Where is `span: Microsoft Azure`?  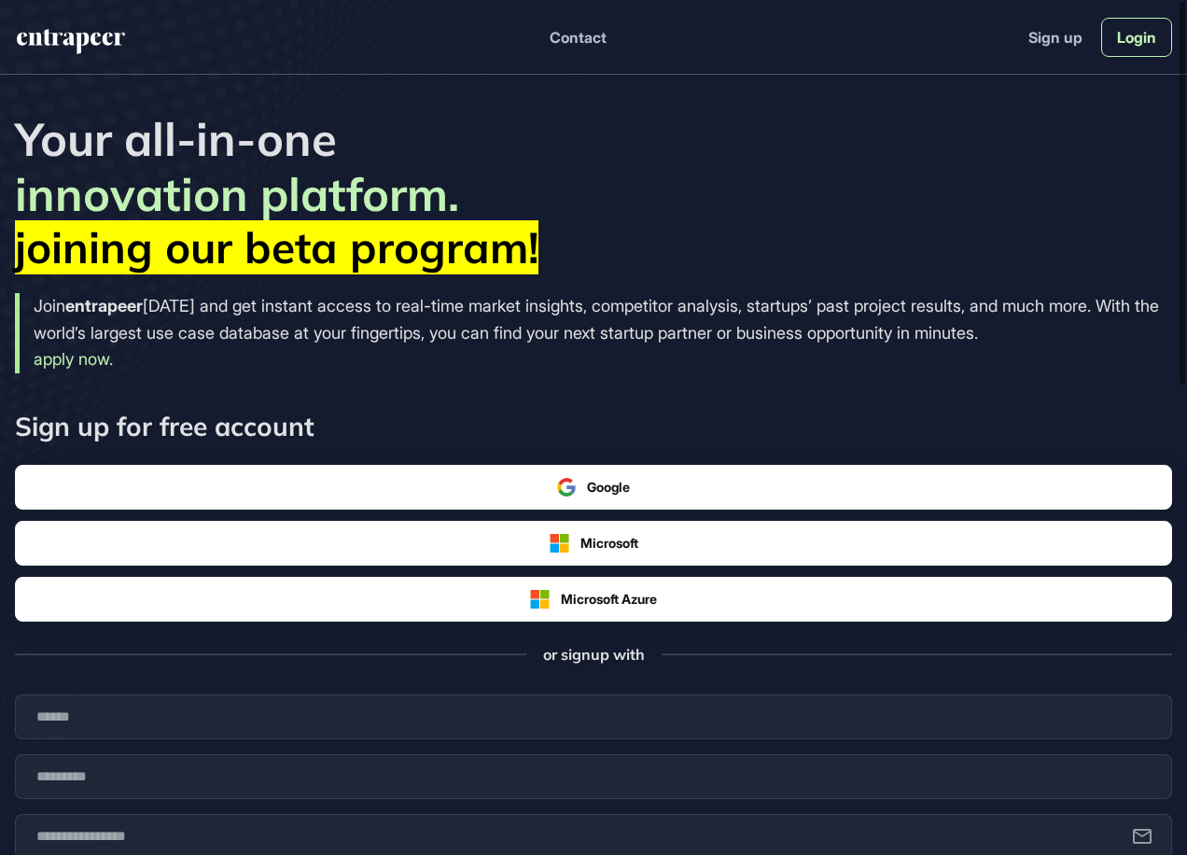 span: Microsoft Azure is located at coordinates (609, 598).